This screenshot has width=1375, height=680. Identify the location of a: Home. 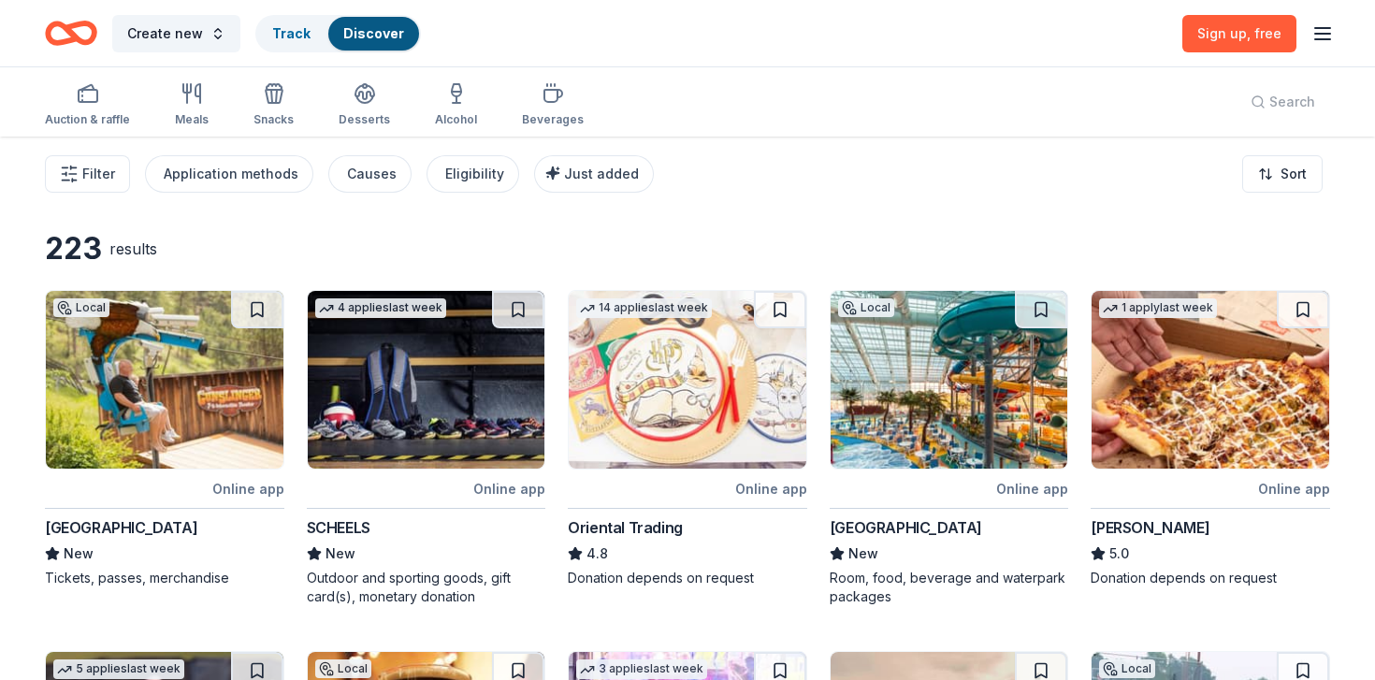
(71, 33).